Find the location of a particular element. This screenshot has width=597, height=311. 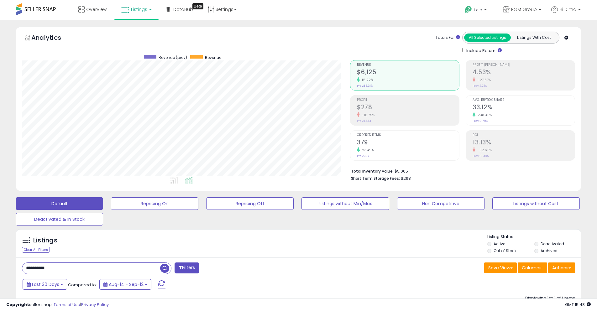

button: Listings without Min/Max is located at coordinates (345, 204).